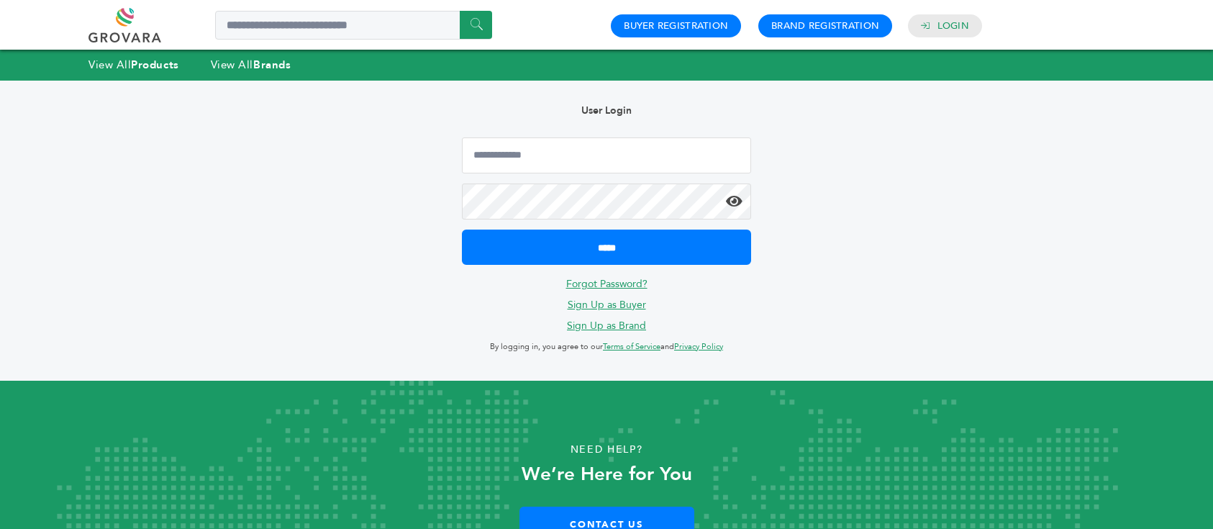  I want to click on strong: Brands, so click(272, 65).